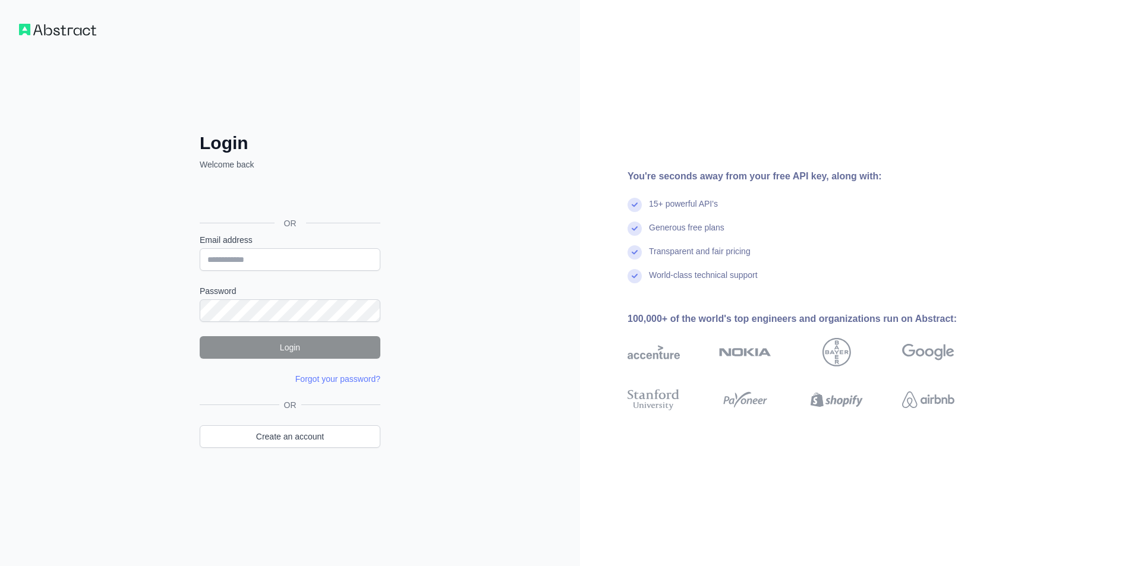  What do you see at coordinates (810, 319) in the screenshot?
I see `div: 100,000+ of the world's top engineers and organizations run on Abstract:` at bounding box center [810, 319].